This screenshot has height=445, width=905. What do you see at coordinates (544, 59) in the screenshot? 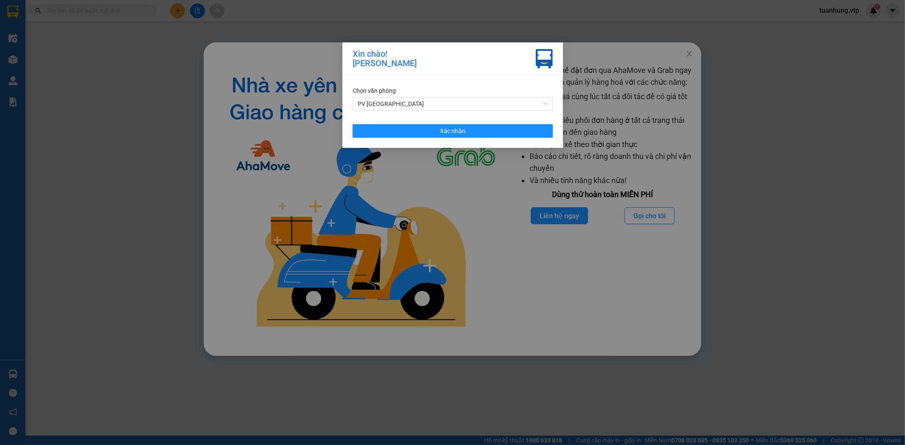
I see `img: vxr-icon` at bounding box center [544, 59].